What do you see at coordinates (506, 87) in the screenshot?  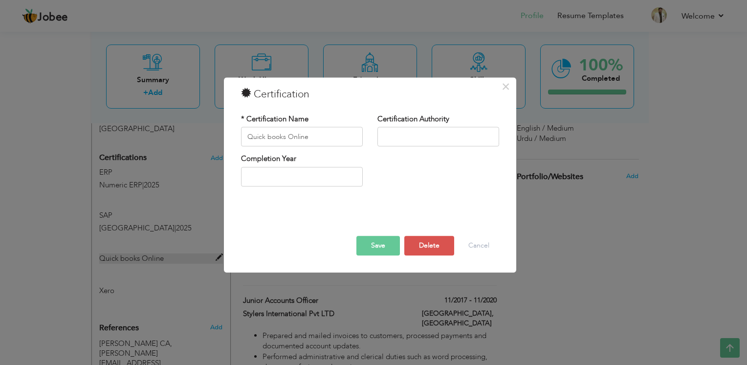 I see `button: Close` at bounding box center [506, 87].